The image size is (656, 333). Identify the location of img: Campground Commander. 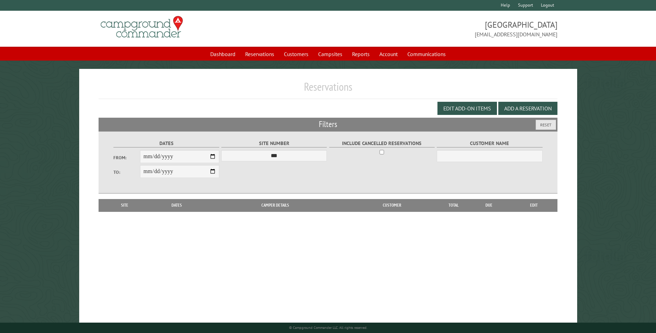
(142, 27).